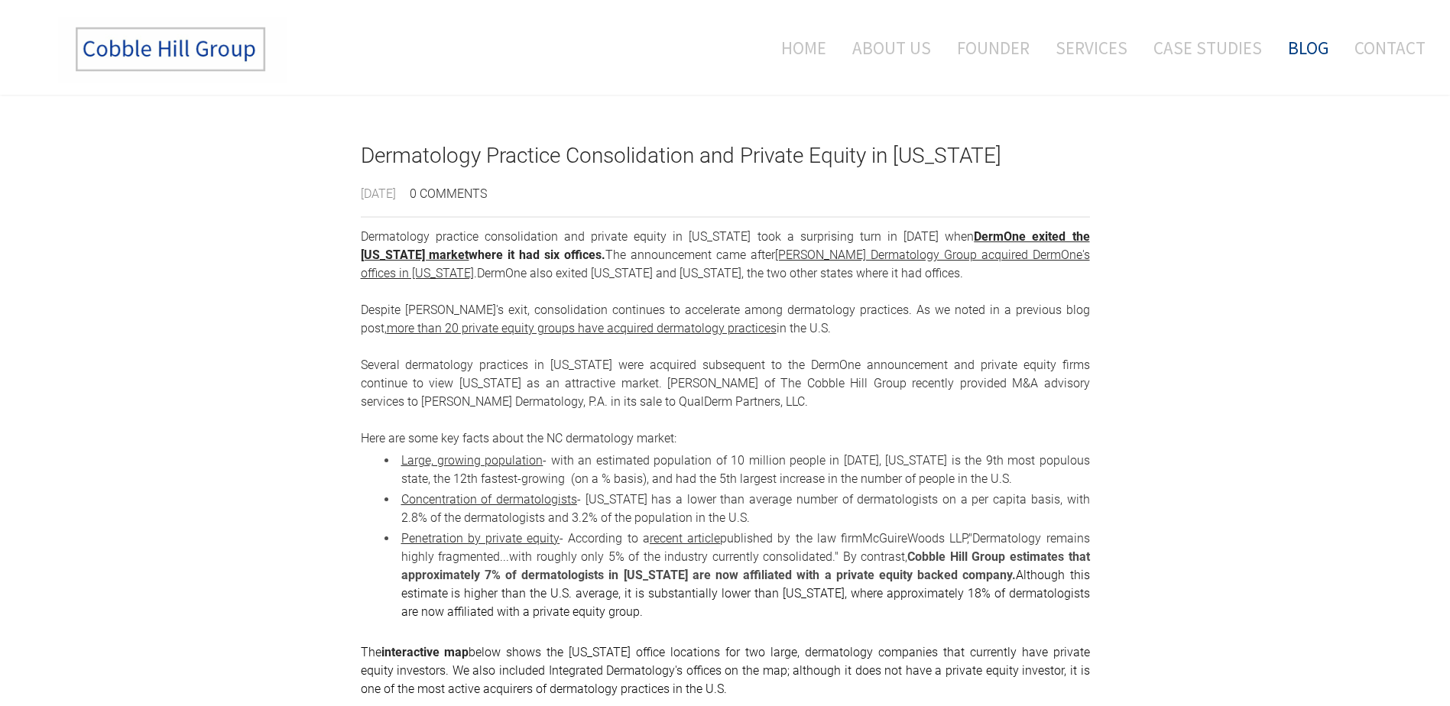 The height and width of the screenshot is (706, 1450). What do you see at coordinates (892, 47) in the screenshot?
I see `a: About Us` at bounding box center [892, 47].